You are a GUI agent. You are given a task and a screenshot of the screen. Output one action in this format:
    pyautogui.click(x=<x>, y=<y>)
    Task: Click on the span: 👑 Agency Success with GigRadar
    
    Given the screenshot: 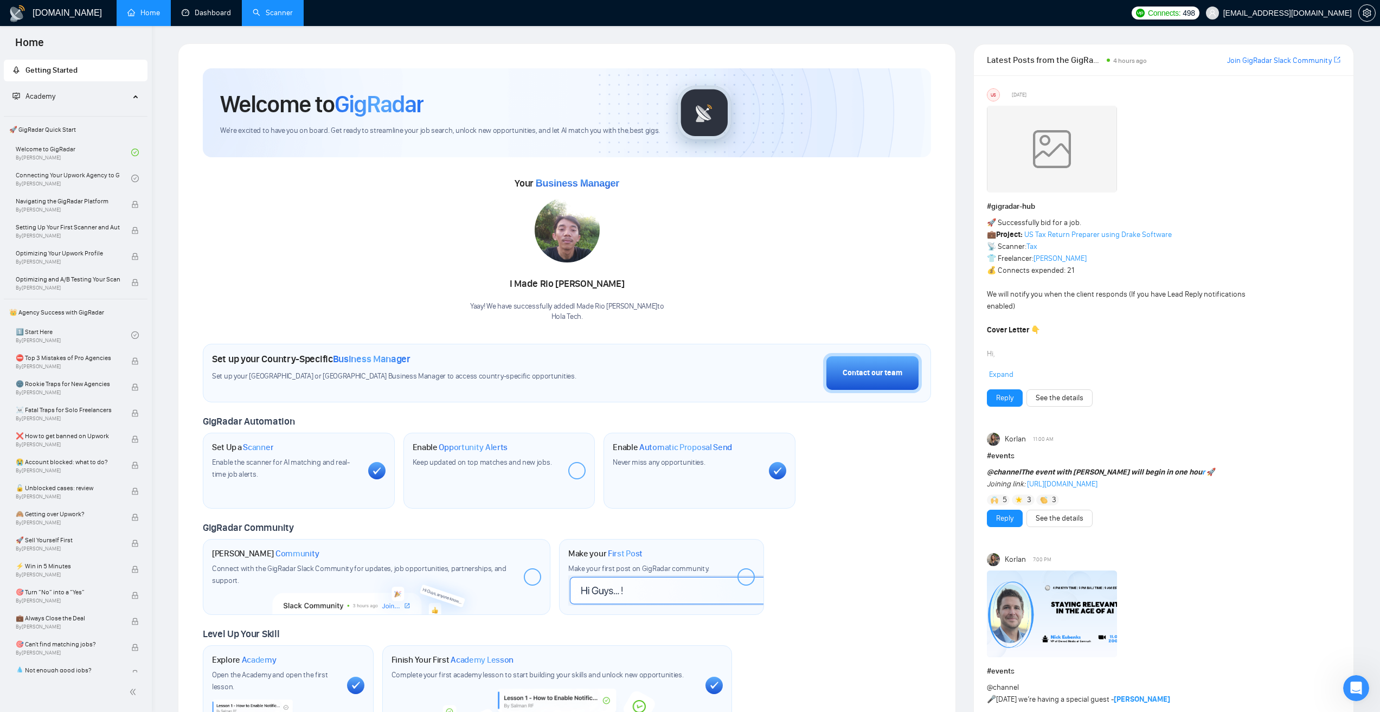 What is the action you would take?
    pyautogui.click(x=75, y=312)
    